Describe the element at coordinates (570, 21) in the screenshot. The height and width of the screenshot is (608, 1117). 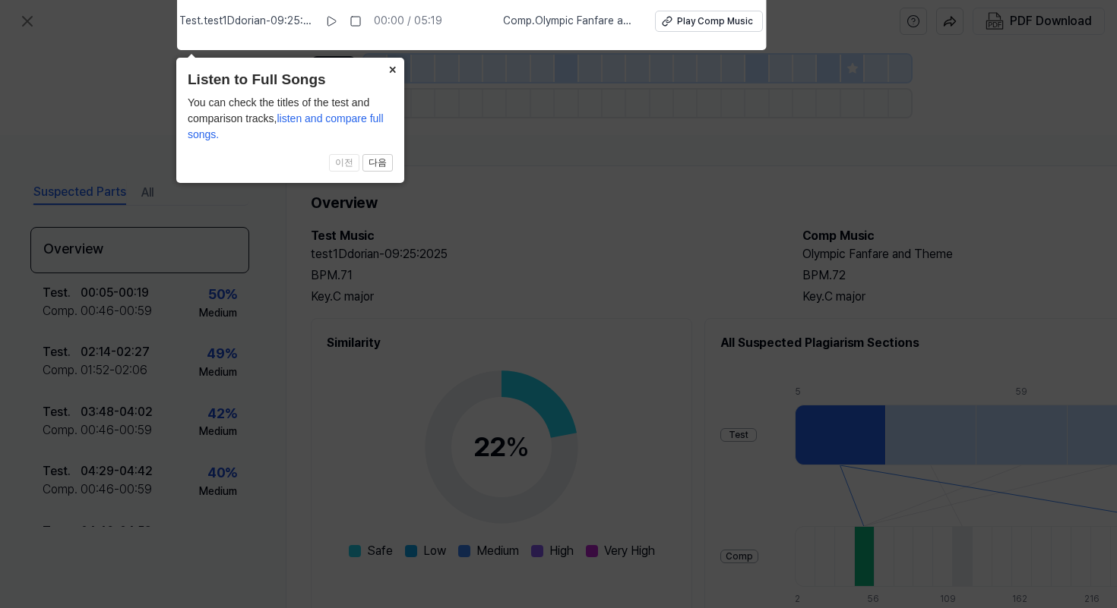
I see `span: Comp . Olympic Fanfare and Theme` at that location.